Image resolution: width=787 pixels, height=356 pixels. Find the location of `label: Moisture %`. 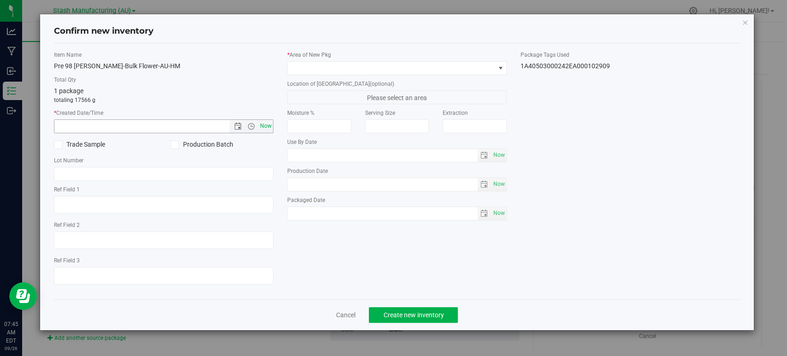

label: Moisture % is located at coordinates (319, 113).